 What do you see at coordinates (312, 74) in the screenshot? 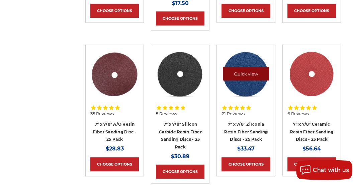
I see `img: 7 inch ceramic resin fiber disc` at bounding box center [312, 74].